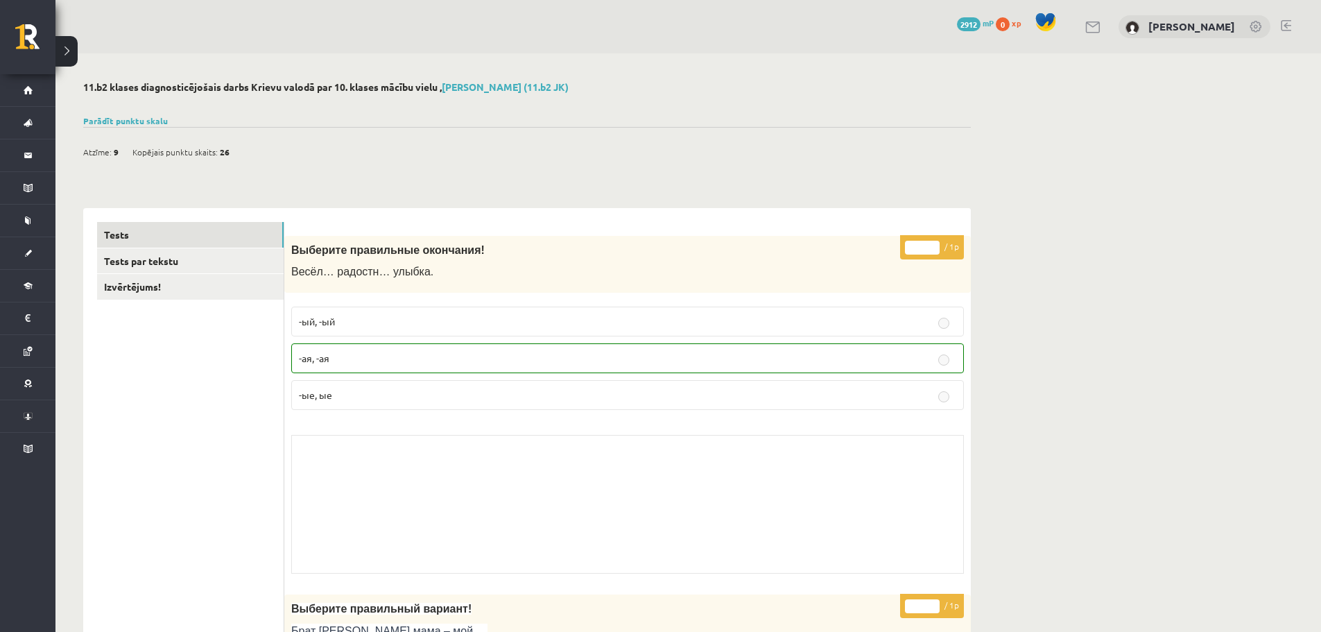  Describe the element at coordinates (1003, 24) in the screenshot. I see `span: 0` at that location.